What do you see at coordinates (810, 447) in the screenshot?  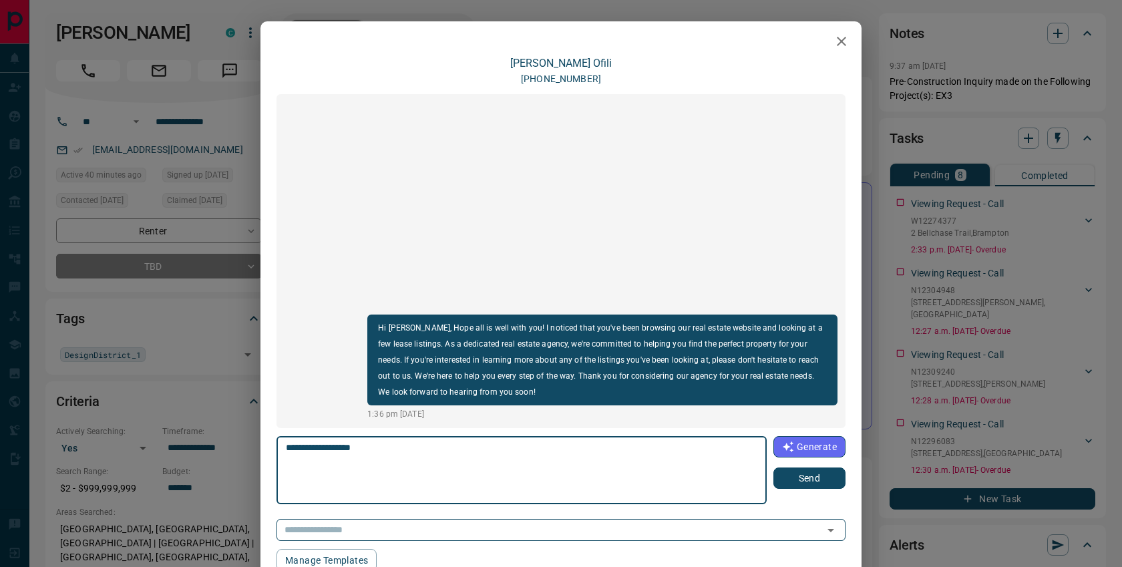 I see `button: Generate` at bounding box center [810, 447].